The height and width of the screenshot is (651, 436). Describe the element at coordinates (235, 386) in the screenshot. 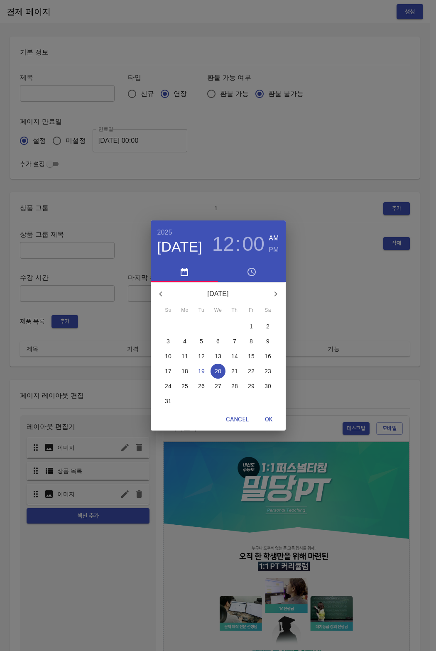

I see `button: 28` at that location.